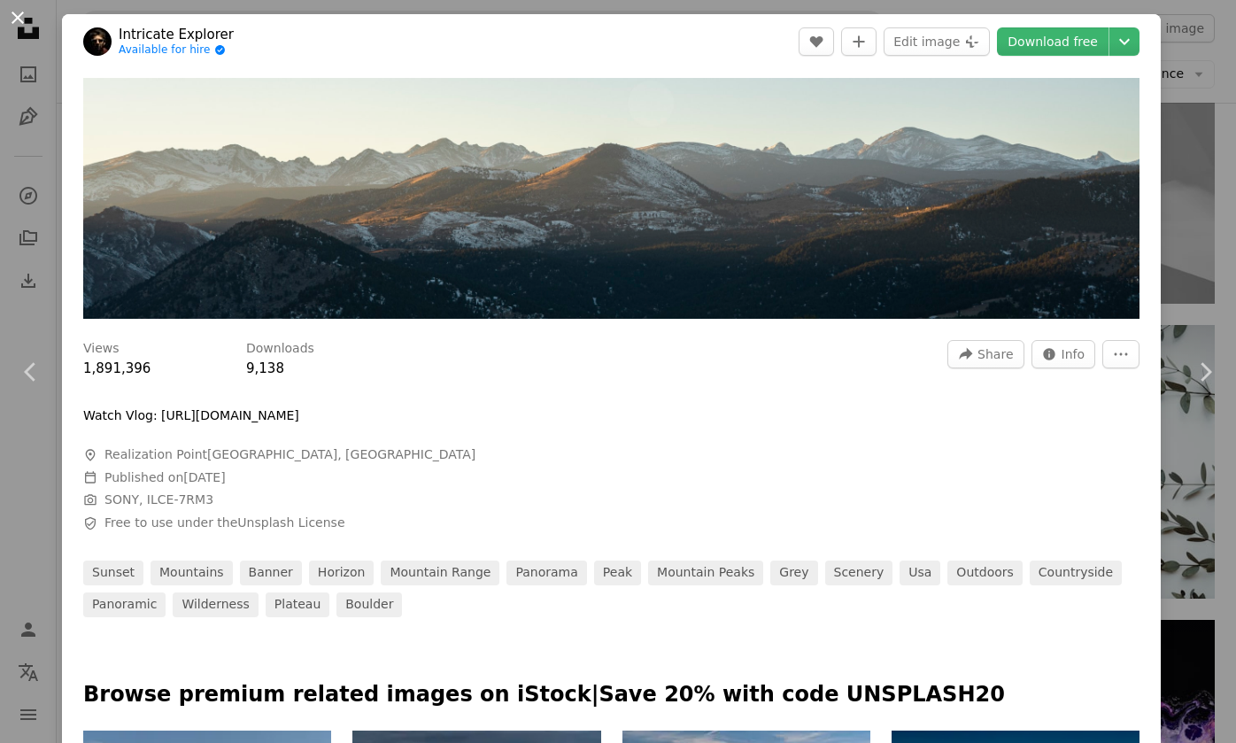 The image size is (1236, 743). I want to click on img: brown and black mountains under blue sky during daytime, so click(611, 198).